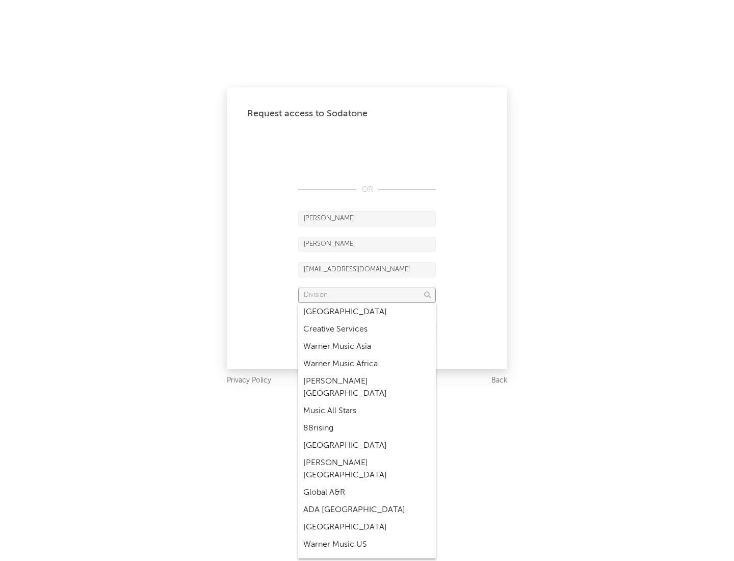 The height and width of the screenshot is (561, 734). I want to click on a: Privacy Policy, so click(249, 380).